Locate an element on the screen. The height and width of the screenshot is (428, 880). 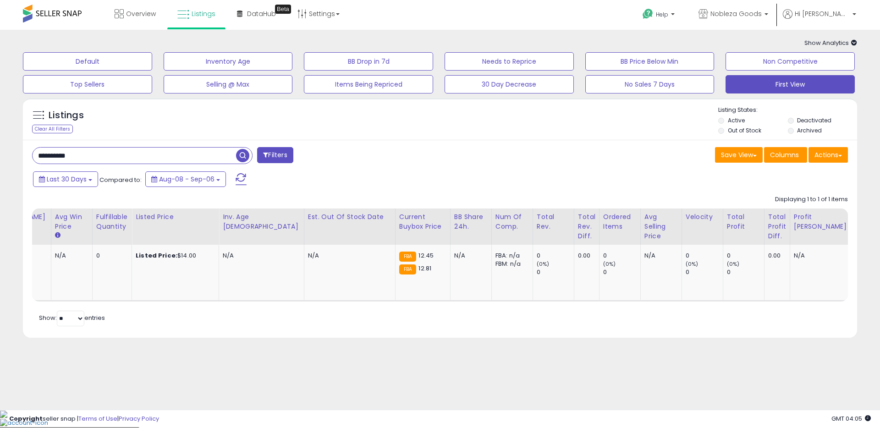
button: Items Being Repriced is located at coordinates (369, 84).